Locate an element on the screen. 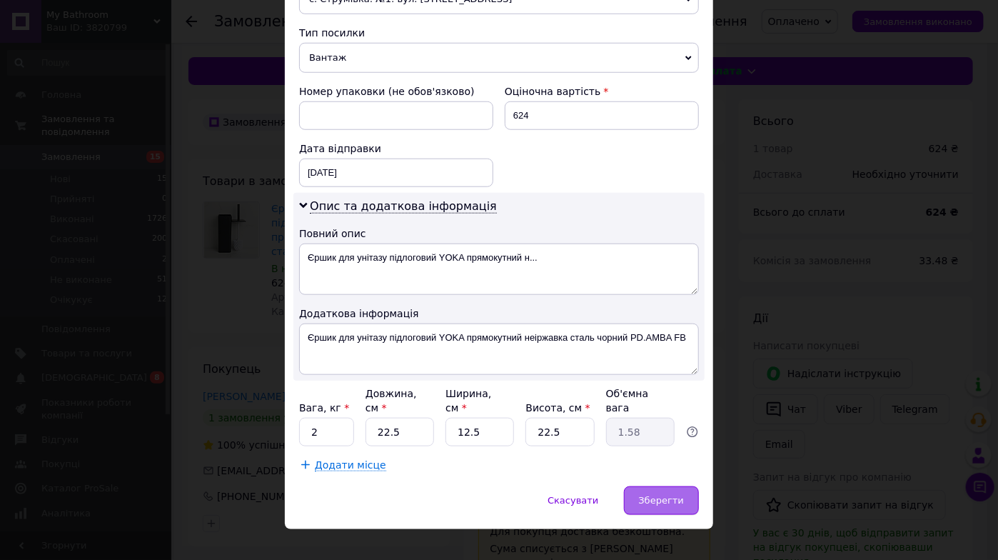 The width and height of the screenshot is (998, 560). div: Додаткова інформація is located at coordinates (499, 313).